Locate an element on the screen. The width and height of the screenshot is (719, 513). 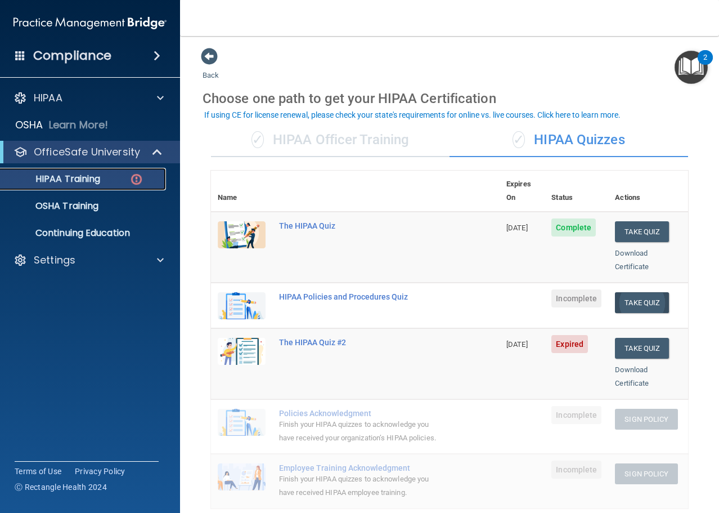
h4: Compliance is located at coordinates (72, 56).